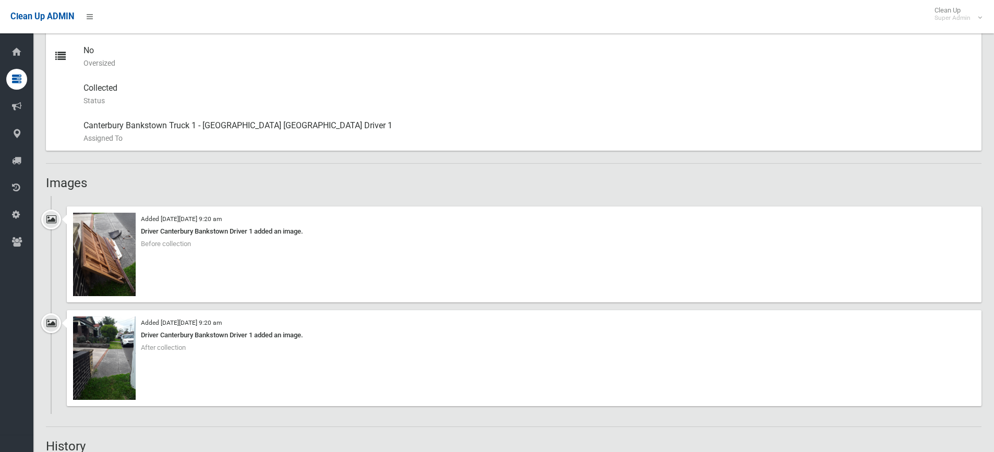 This screenshot has width=994, height=452. I want to click on div: No, so click(528, 57).